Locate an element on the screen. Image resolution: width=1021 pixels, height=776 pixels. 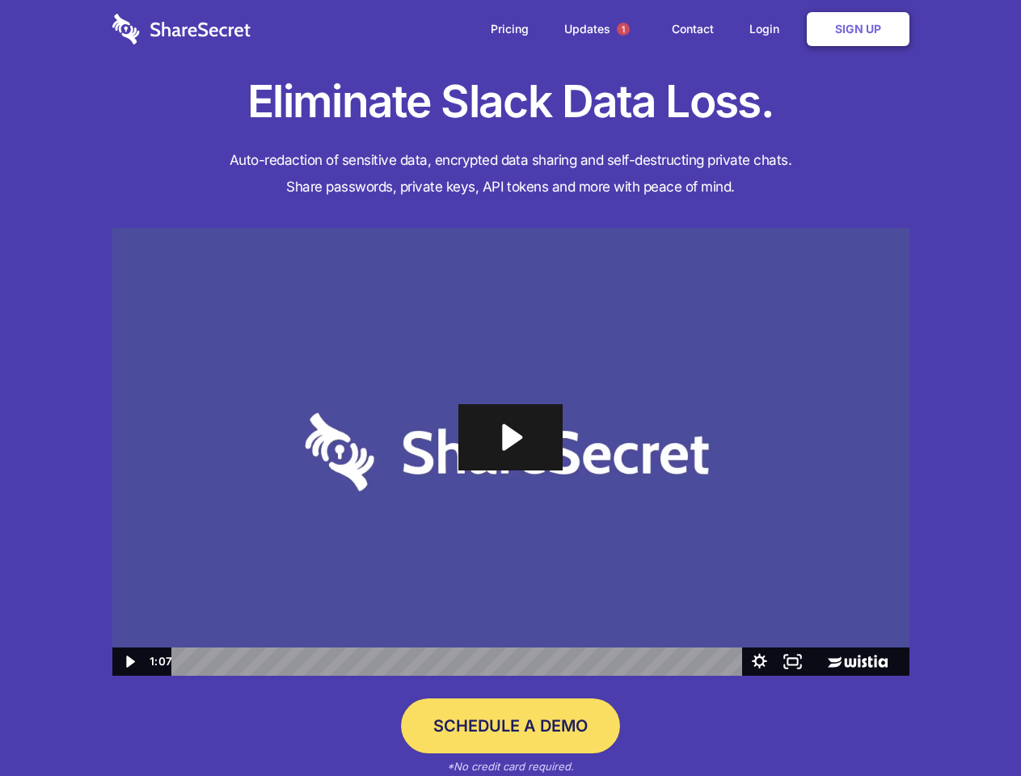
span: 1 is located at coordinates (623, 29).